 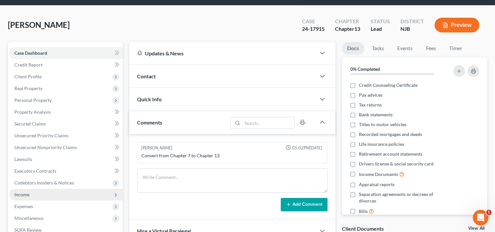 What do you see at coordinates (412, 29) in the screenshot?
I see `div: NJB` at bounding box center [412, 29].